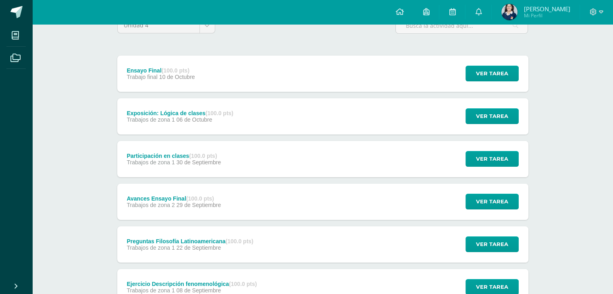  I want to click on span: Mi Perfil, so click(546, 15).